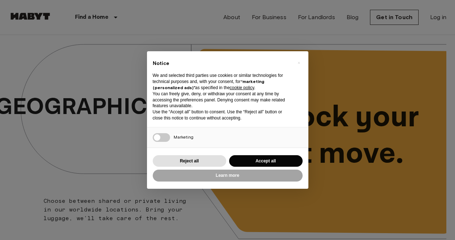 The height and width of the screenshot is (240, 455). What do you see at coordinates (299, 63) in the screenshot?
I see `button: Close this notice` at bounding box center [299, 63].